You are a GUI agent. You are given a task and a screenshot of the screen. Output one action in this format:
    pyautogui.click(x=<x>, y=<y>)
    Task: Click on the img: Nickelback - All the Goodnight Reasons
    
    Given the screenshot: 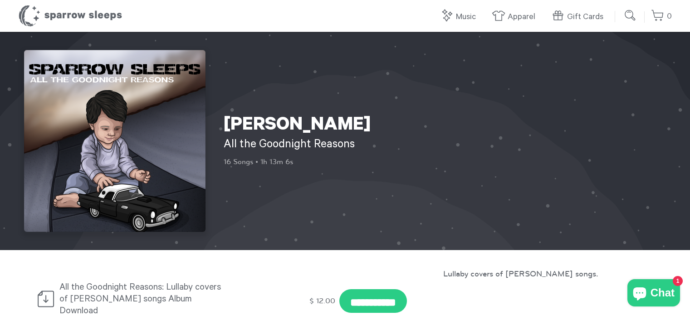 What is the action you would take?
    pyautogui.click(x=115, y=141)
    